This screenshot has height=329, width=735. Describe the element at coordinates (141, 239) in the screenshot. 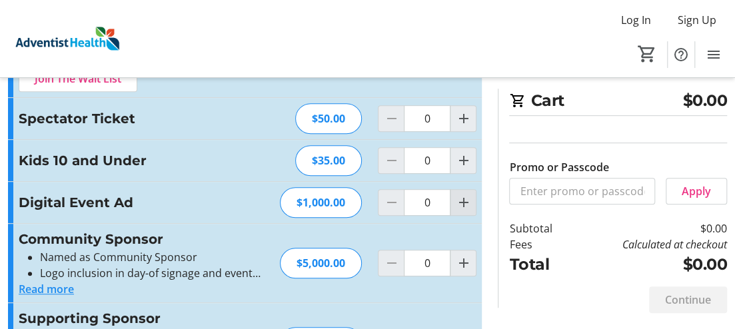

I see `h3: Community Sponsor` at that location.